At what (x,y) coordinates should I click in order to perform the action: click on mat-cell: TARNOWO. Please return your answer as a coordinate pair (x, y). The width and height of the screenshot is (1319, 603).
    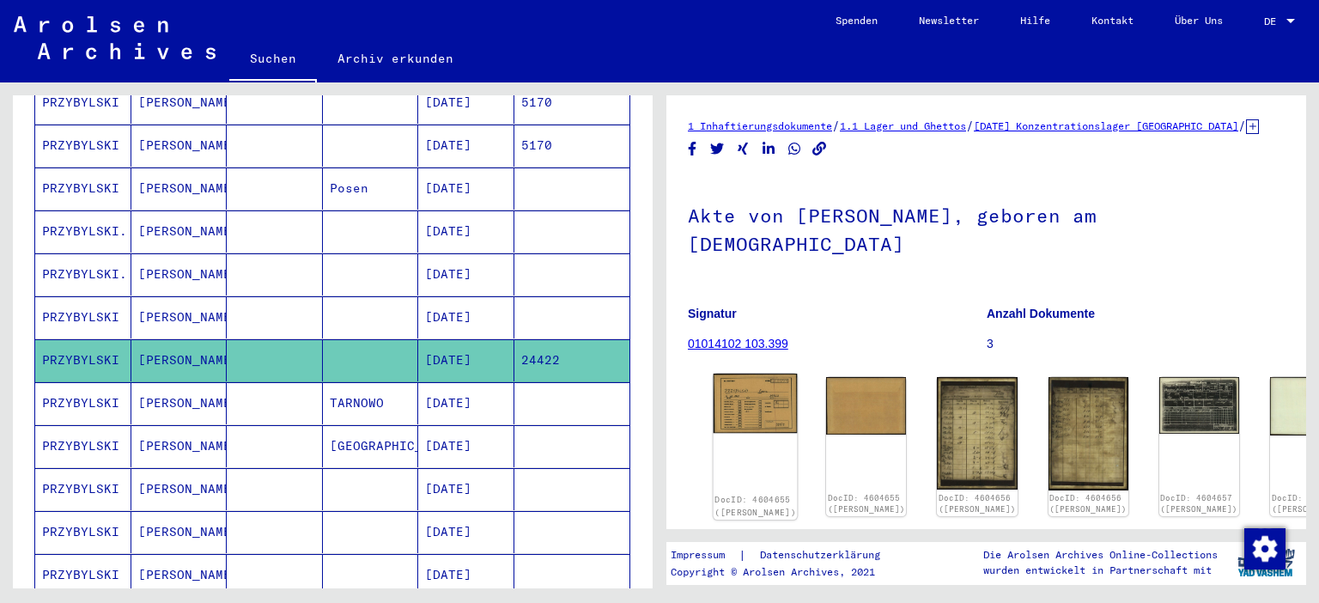
    Looking at the image, I should click on (371, 403).